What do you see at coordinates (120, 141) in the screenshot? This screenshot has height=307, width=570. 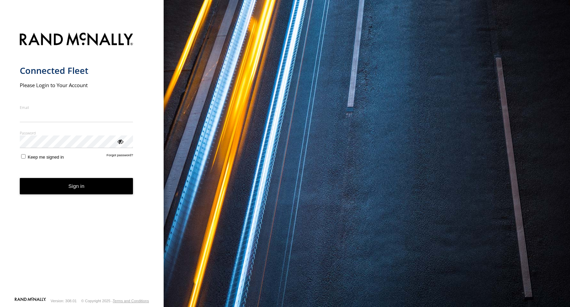 I see `div: ViewPassword` at bounding box center [120, 141].